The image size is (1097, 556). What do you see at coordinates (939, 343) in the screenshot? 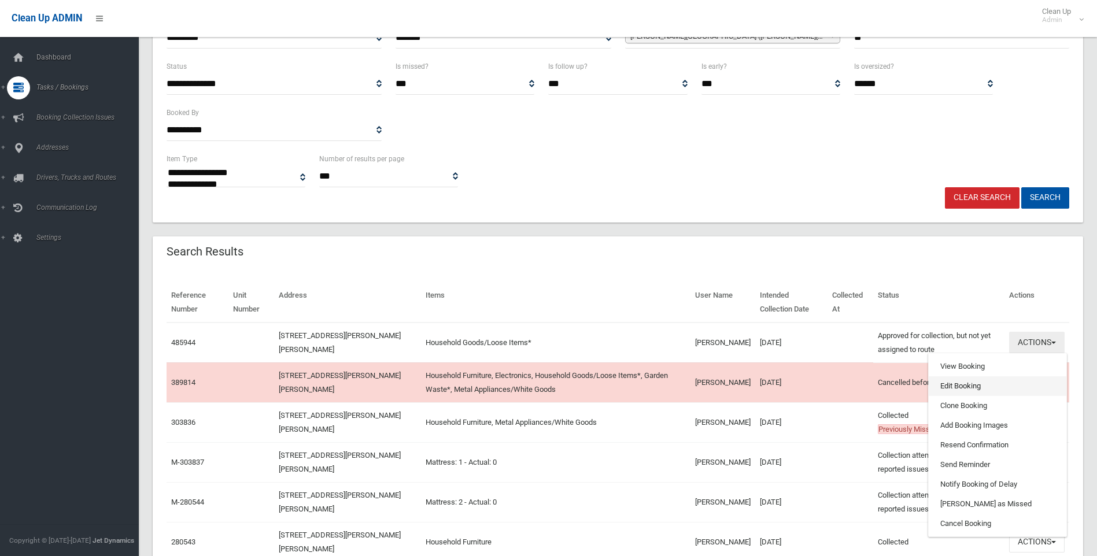
I see `td: Approved for collection, but not yet assigned to route` at bounding box center [939, 343].